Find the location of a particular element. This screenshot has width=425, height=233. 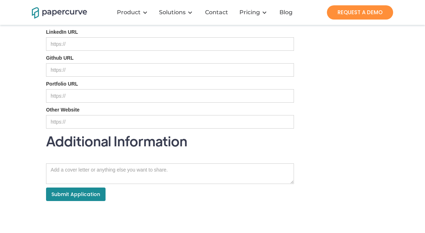

a: Contact is located at coordinates (218, 12).